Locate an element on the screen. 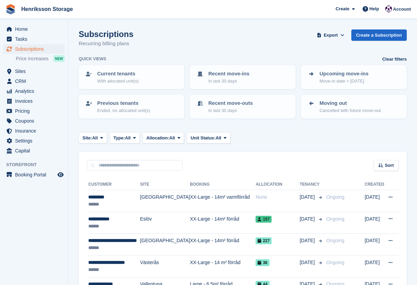  button: Unit Status: All is located at coordinates (209, 138).